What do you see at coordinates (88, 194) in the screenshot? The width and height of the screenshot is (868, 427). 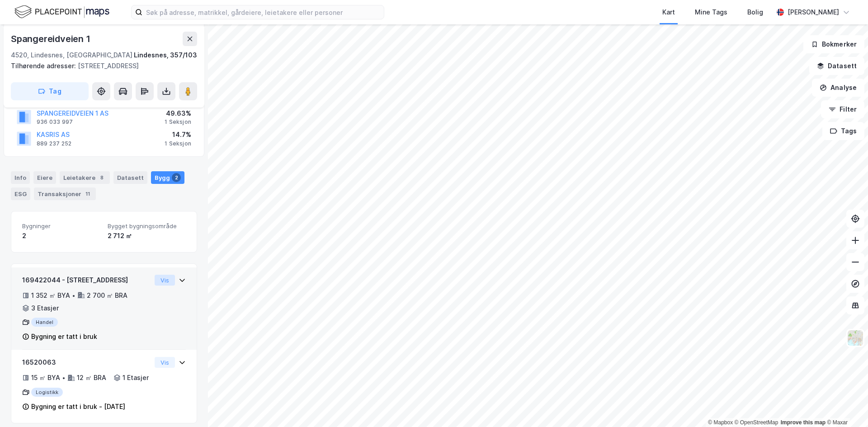 I see `div: 11` at bounding box center [88, 194].